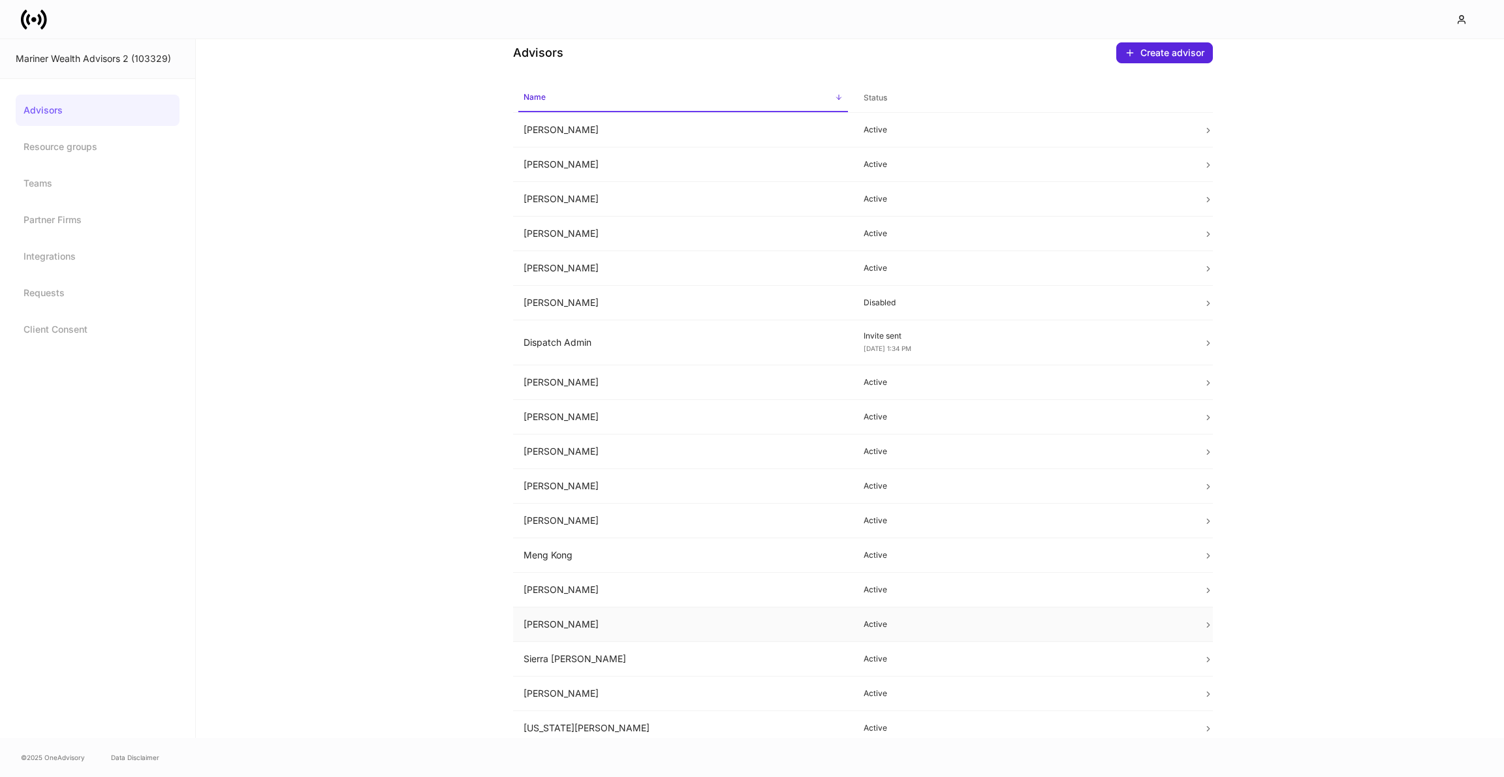 Image resolution: width=1504 pixels, height=777 pixels. I want to click on h6: Status, so click(875, 97).